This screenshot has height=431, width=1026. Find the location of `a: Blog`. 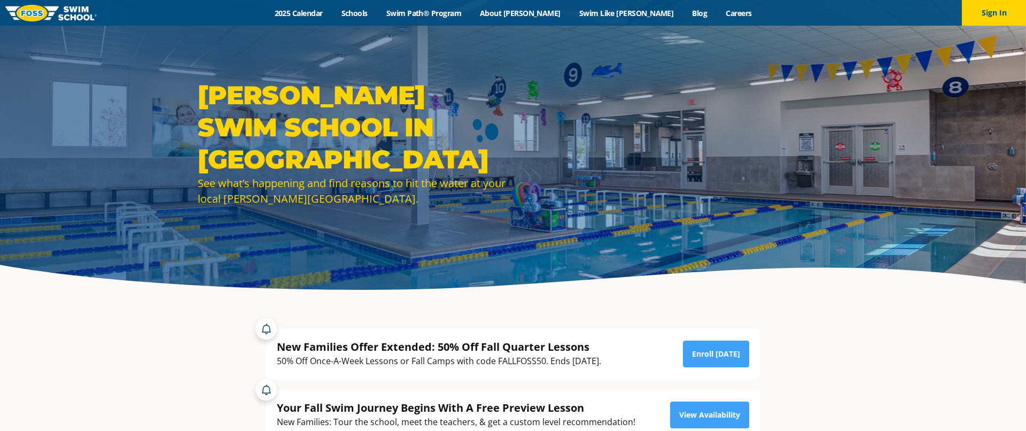

a: Blog is located at coordinates (700, 13).